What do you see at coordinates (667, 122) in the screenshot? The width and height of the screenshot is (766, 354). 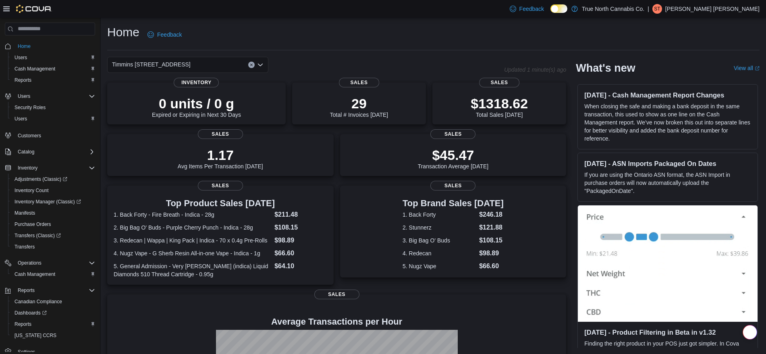 I see `p: When closing the safe and making a bank deposit in the same transaction, this used to show as one...` at bounding box center [667, 122].